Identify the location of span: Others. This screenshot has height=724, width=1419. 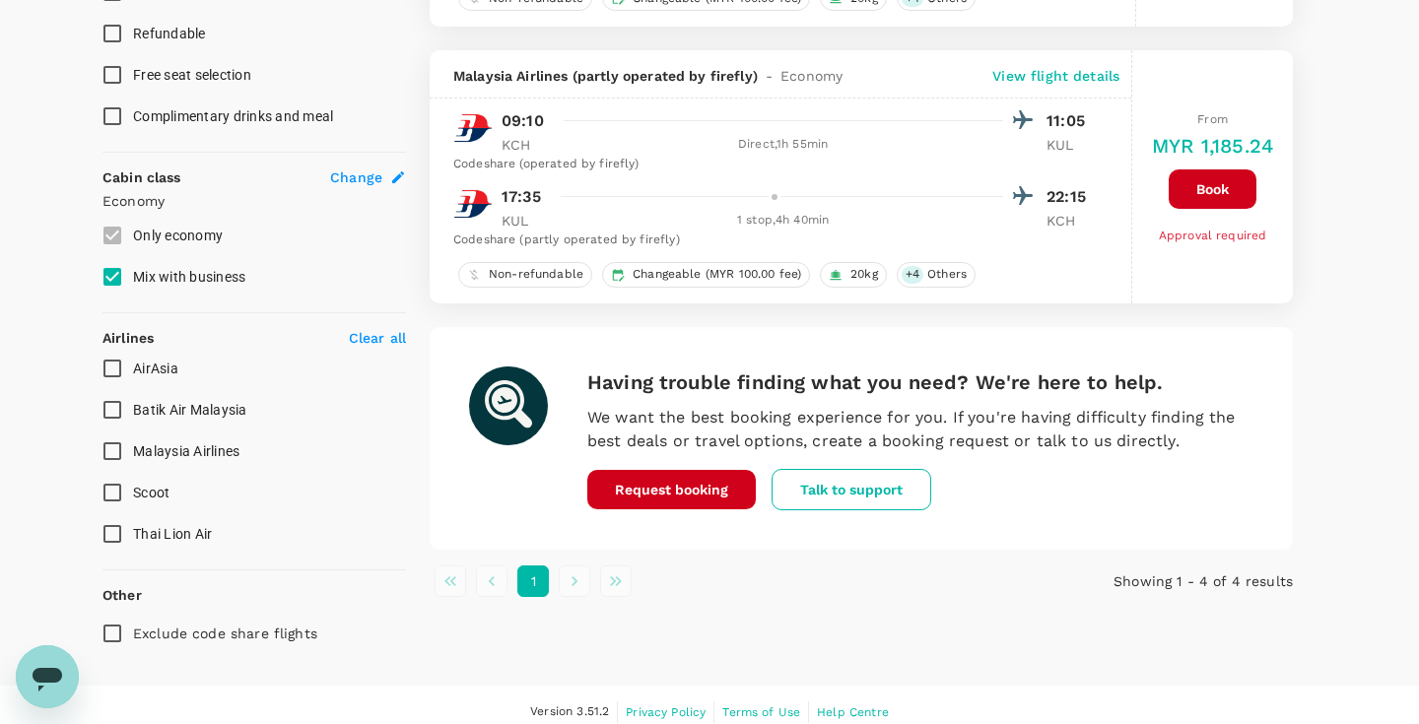
(947, 274).